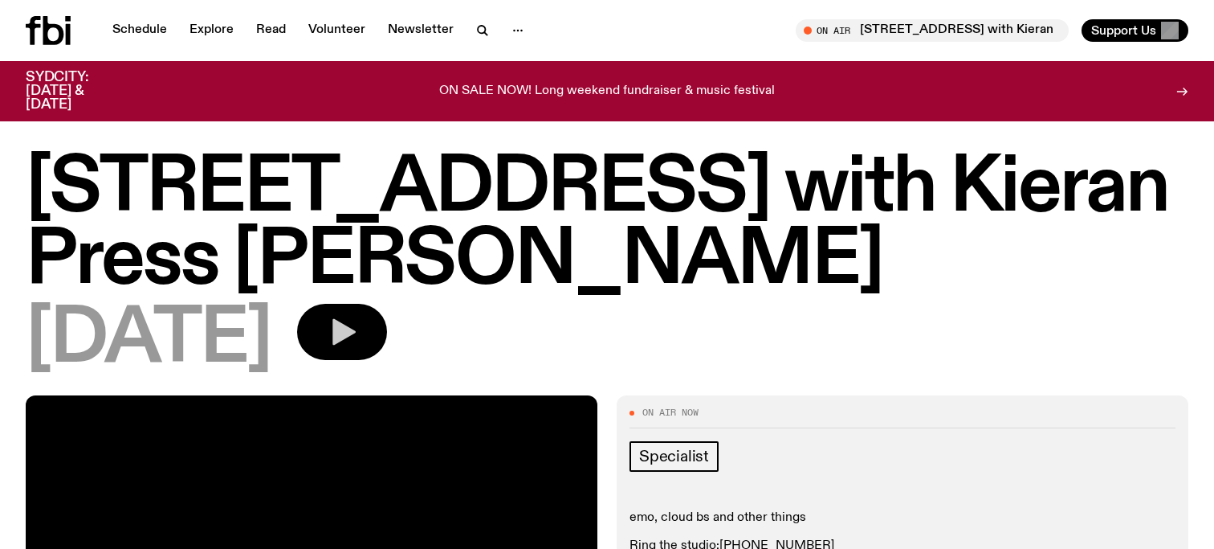 The width and height of the screenshot is (1214, 549). What do you see at coordinates (674, 456) in the screenshot?
I see `a: Specialist` at bounding box center [674, 456].